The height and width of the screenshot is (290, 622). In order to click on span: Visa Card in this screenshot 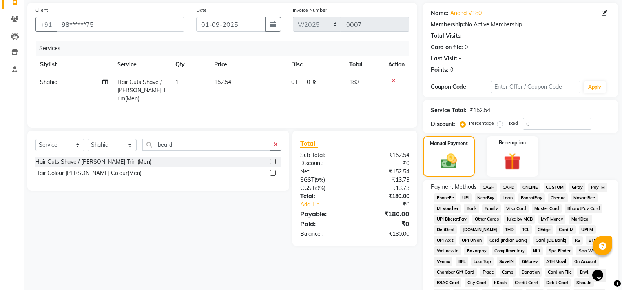, I will do `click(516, 208)`.